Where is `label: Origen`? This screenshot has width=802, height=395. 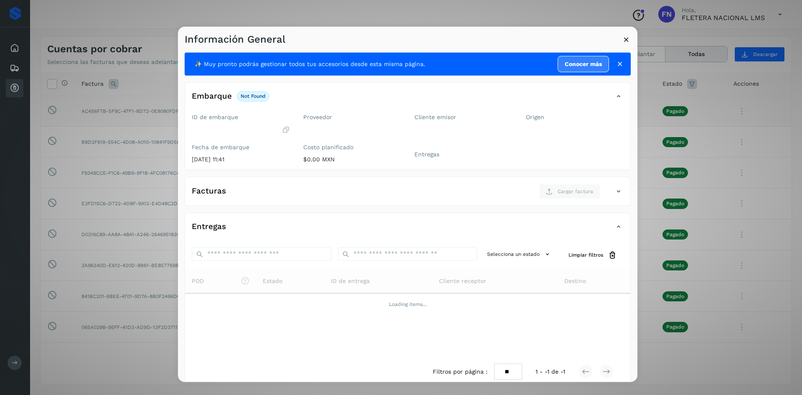
label: Origen is located at coordinates (575, 117).